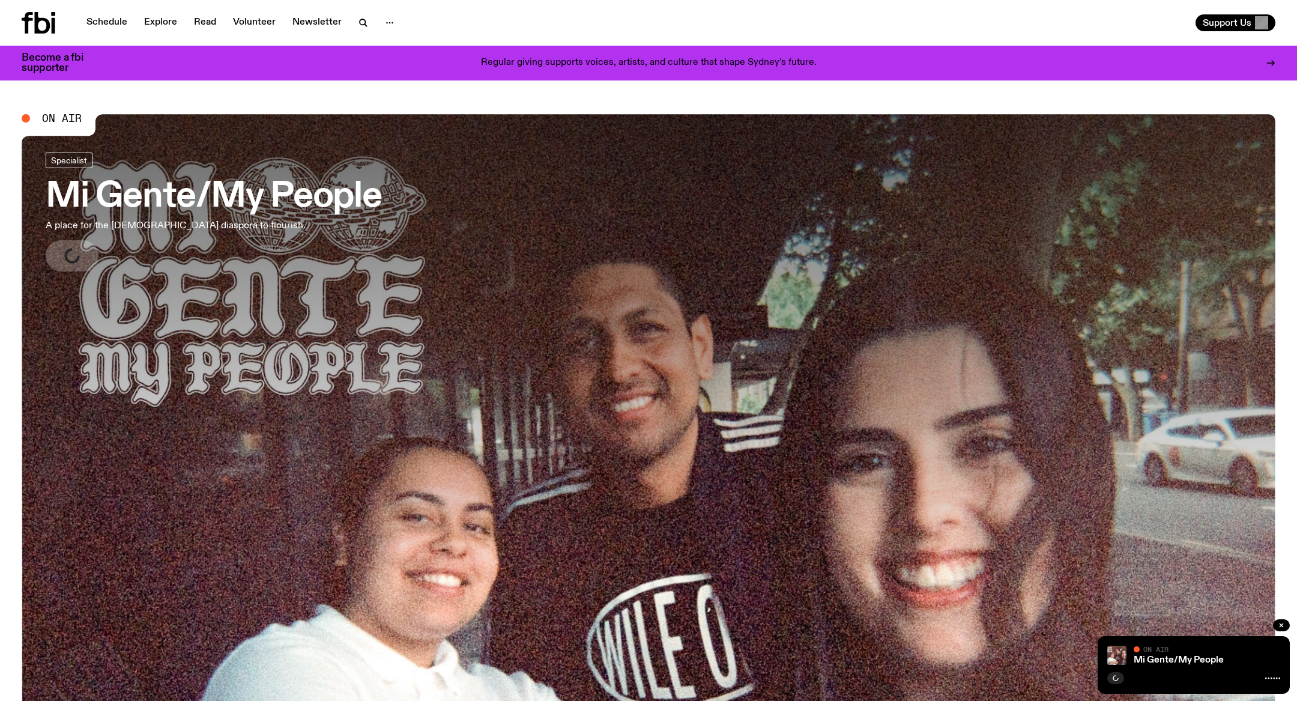 This screenshot has width=1297, height=701. Describe the element at coordinates (205, 23) in the screenshot. I see `a: Read` at that location.